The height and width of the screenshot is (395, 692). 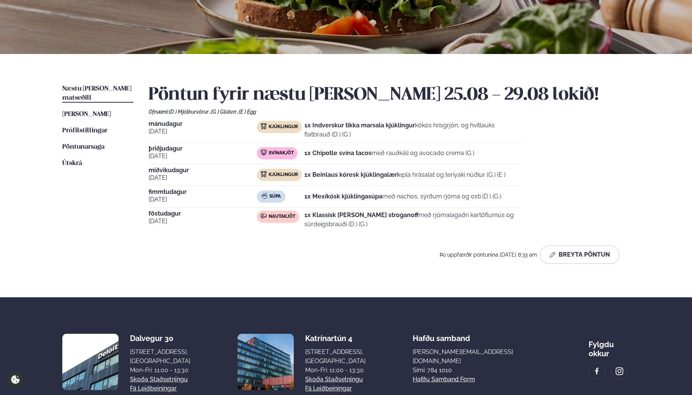 I want to click on button: Breyta Pöntun, so click(x=580, y=255).